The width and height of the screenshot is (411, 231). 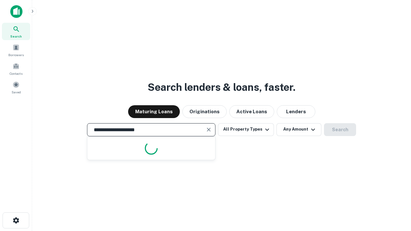 What do you see at coordinates (246, 130) in the screenshot?
I see `button: All Property Types` at bounding box center [246, 130].